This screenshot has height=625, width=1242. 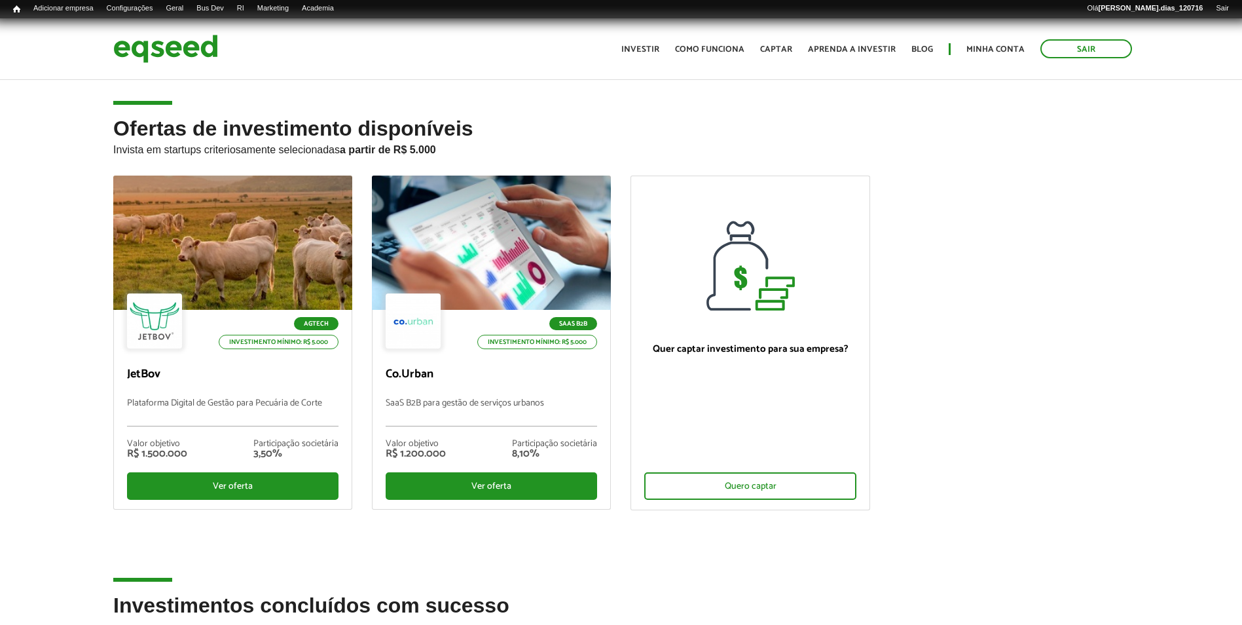 What do you see at coordinates (995, 49) in the screenshot?
I see `a: Minha conta` at bounding box center [995, 49].